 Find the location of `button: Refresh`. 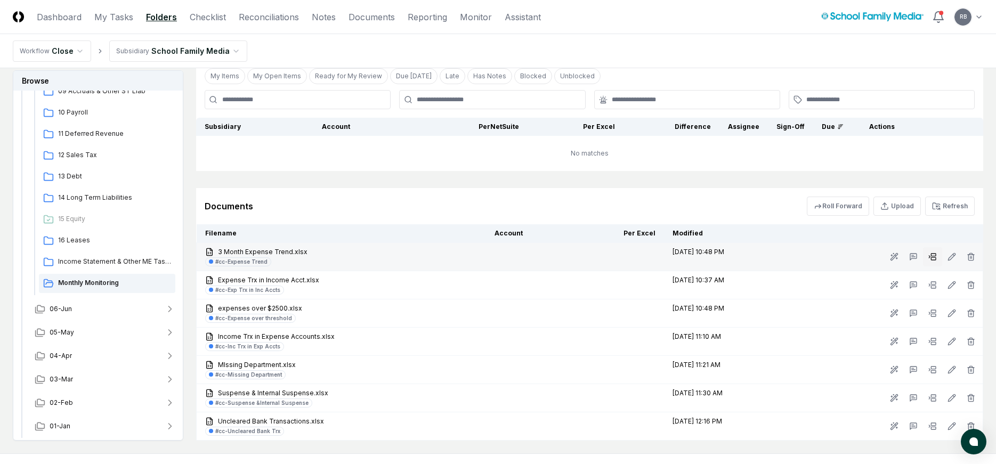

button: Refresh is located at coordinates (950, 206).